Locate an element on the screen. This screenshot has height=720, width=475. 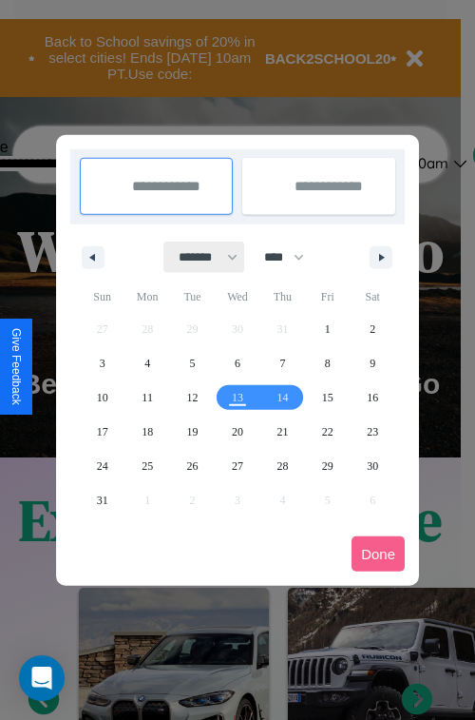
button: 9 is located at coordinates (373, 363).